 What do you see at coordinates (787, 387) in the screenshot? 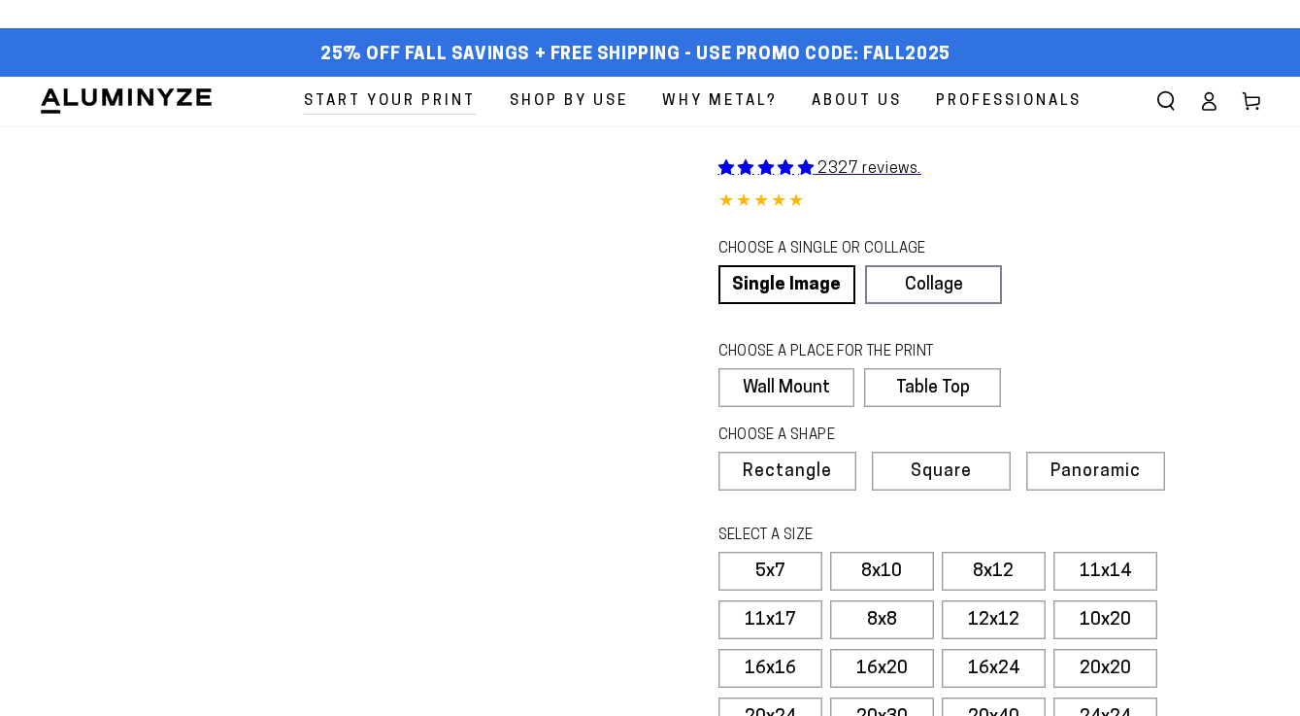
I see `label: Wall Mount` at bounding box center [787, 387].